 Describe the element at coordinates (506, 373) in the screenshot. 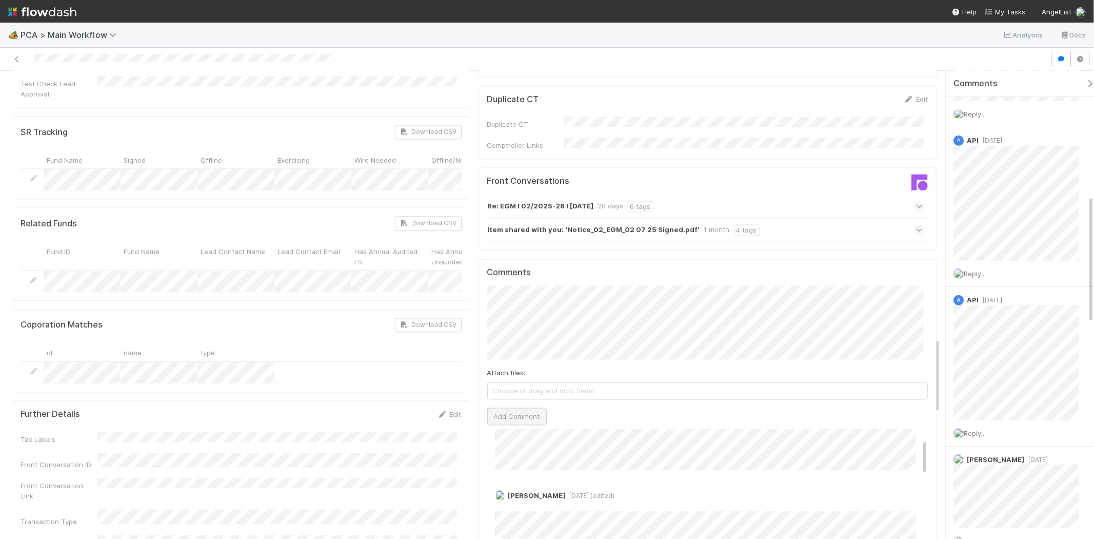

I see `label: Attach files:` at that location.